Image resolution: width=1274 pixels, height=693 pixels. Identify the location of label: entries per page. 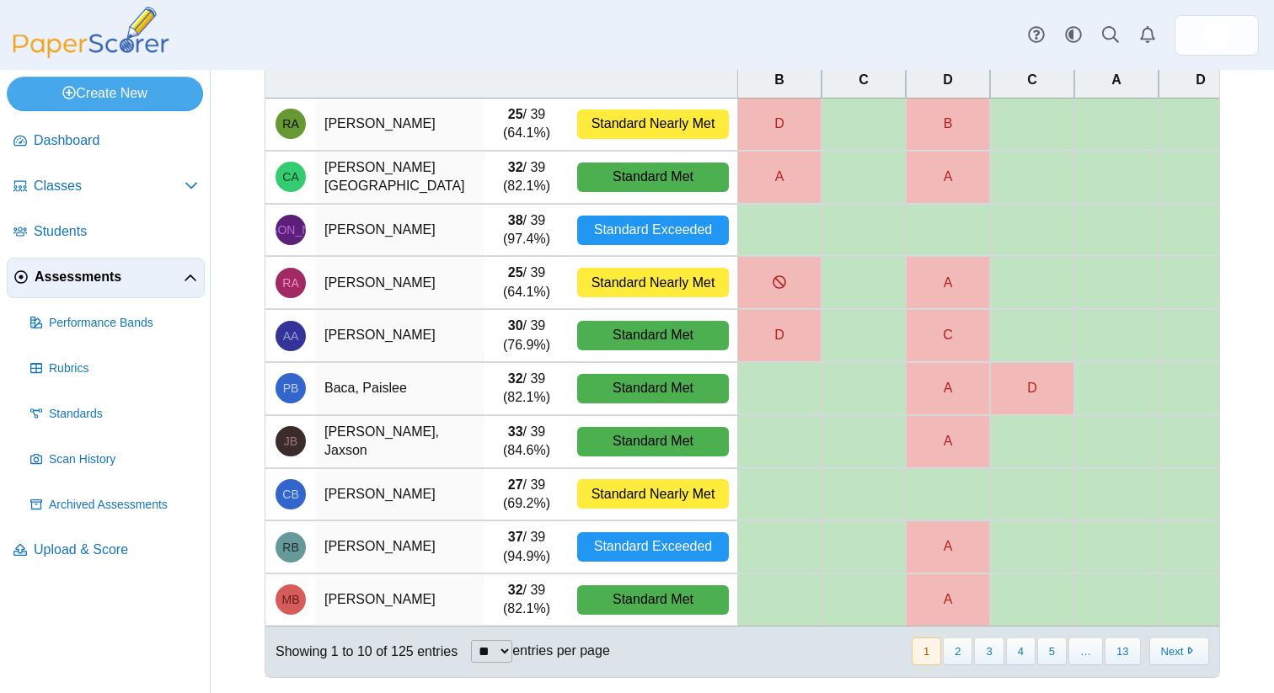
(561, 650).